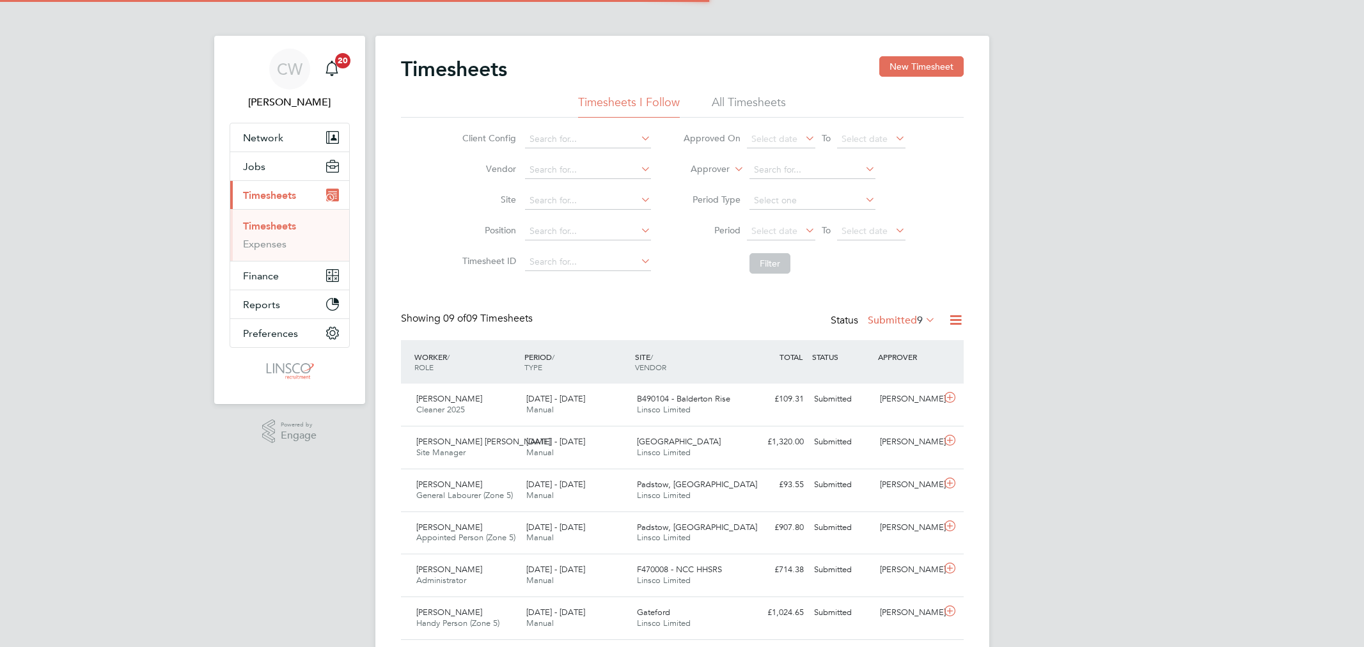  I want to click on label: Client Config, so click(487, 138).